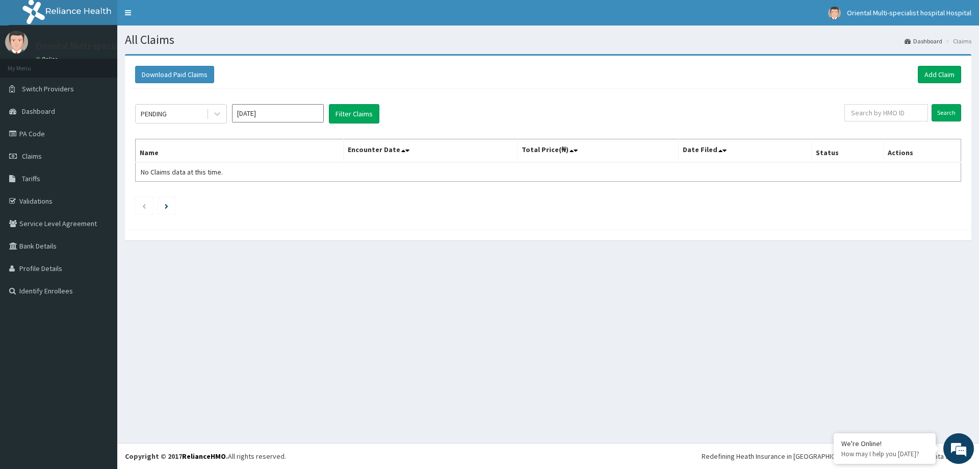 The height and width of the screenshot is (469, 979). Describe the element at coordinates (204, 456) in the screenshot. I see `a: RelianceHMO` at that location.